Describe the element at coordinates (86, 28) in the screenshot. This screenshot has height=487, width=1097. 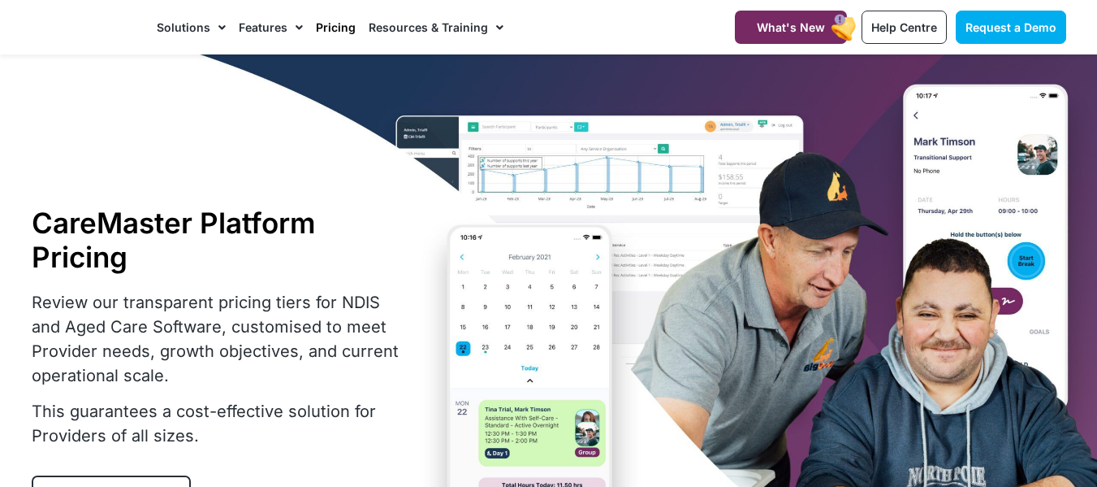
I see `img: CareMaster Logo` at that location.